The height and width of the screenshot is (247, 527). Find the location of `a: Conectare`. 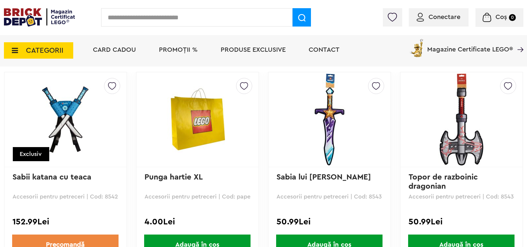

a: Conectare is located at coordinates (438, 17).